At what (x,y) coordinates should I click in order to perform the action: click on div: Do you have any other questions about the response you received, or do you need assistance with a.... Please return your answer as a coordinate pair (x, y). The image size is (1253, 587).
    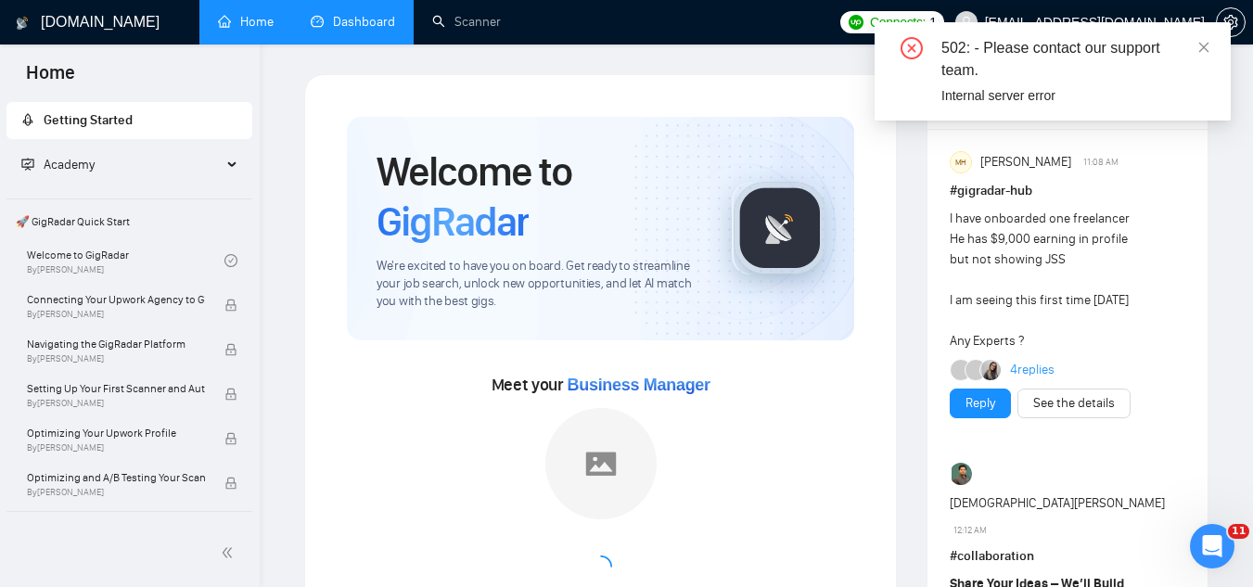
    Looking at the image, I should click on (159, 383).